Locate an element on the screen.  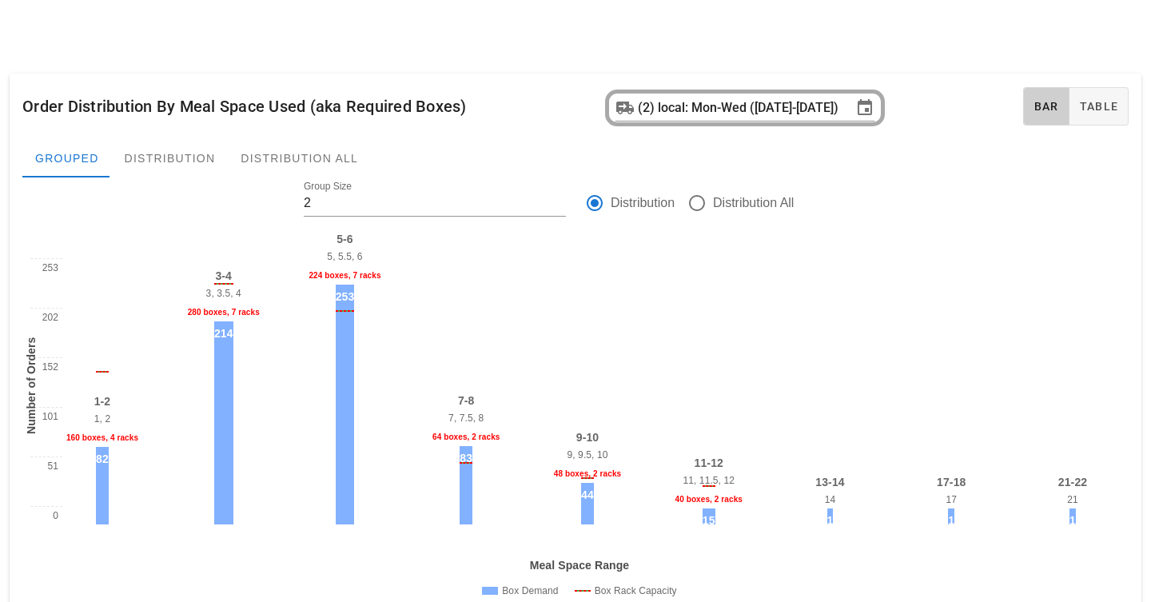
div: Grouped is located at coordinates (67, 158).